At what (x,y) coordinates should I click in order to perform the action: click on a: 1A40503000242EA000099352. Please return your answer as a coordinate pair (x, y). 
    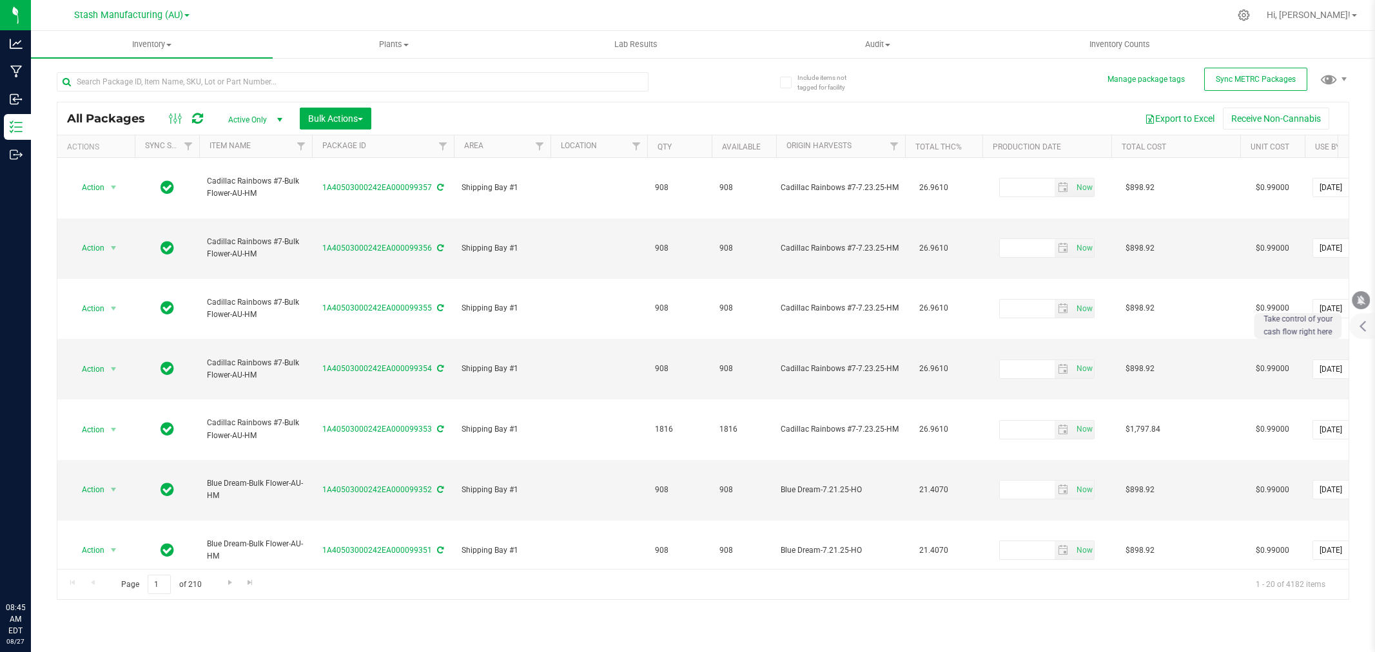
    Looking at the image, I should click on (377, 490).